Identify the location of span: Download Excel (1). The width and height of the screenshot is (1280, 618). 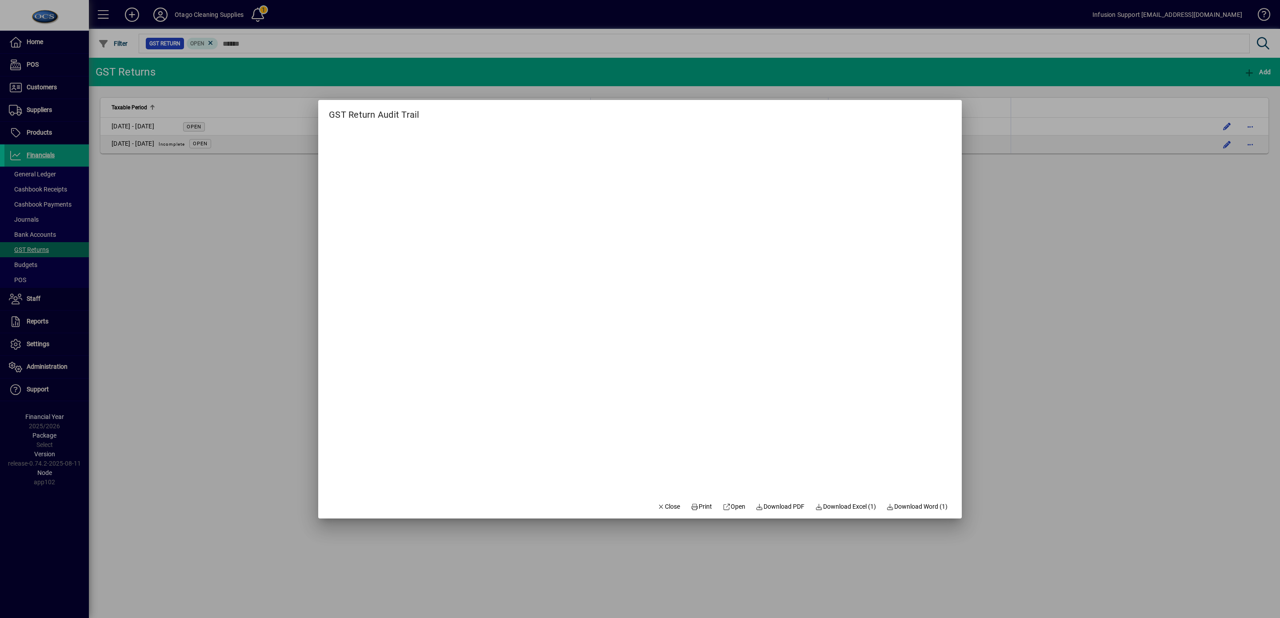
(845, 507).